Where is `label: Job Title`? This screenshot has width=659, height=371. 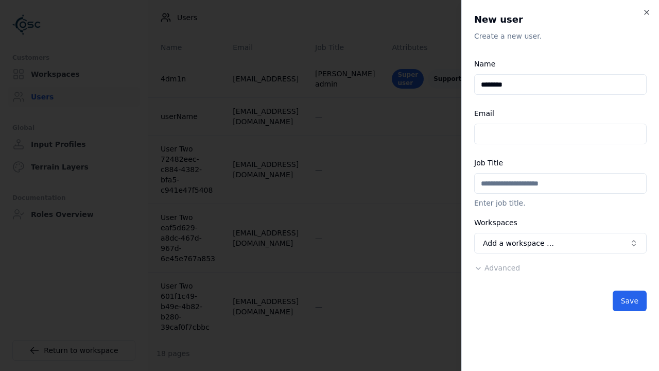
label: Job Title is located at coordinates (489, 163).